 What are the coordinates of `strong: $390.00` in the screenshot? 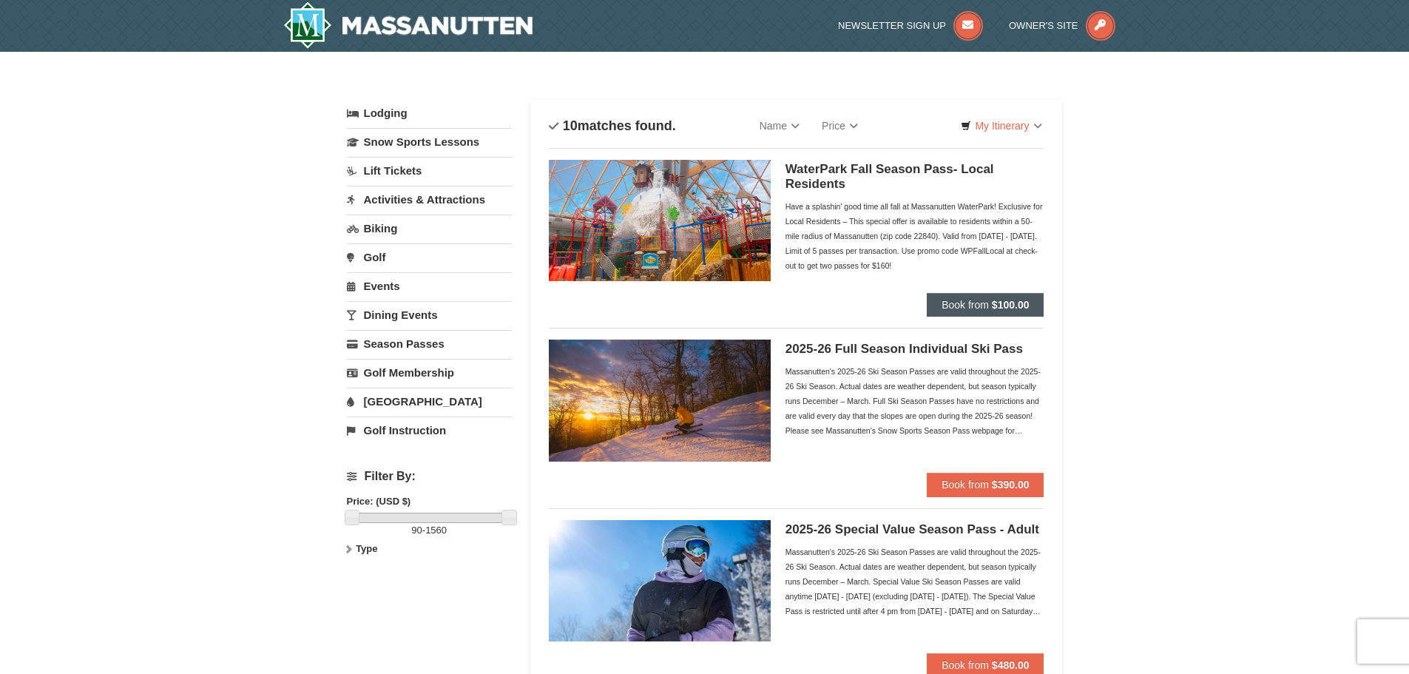 It's located at (1010, 484).